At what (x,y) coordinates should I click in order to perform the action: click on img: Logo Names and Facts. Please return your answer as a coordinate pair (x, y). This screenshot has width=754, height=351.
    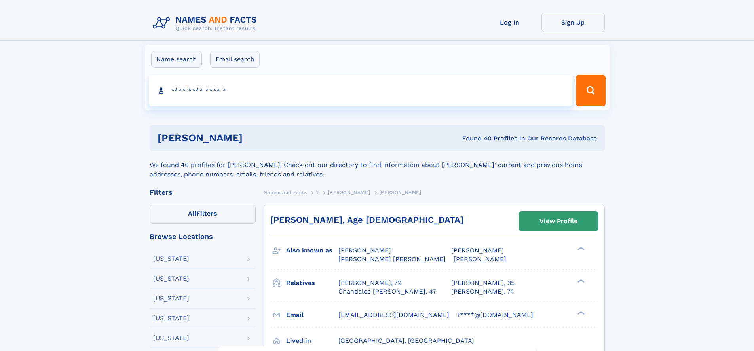
    Looking at the image, I should click on (207, 23).